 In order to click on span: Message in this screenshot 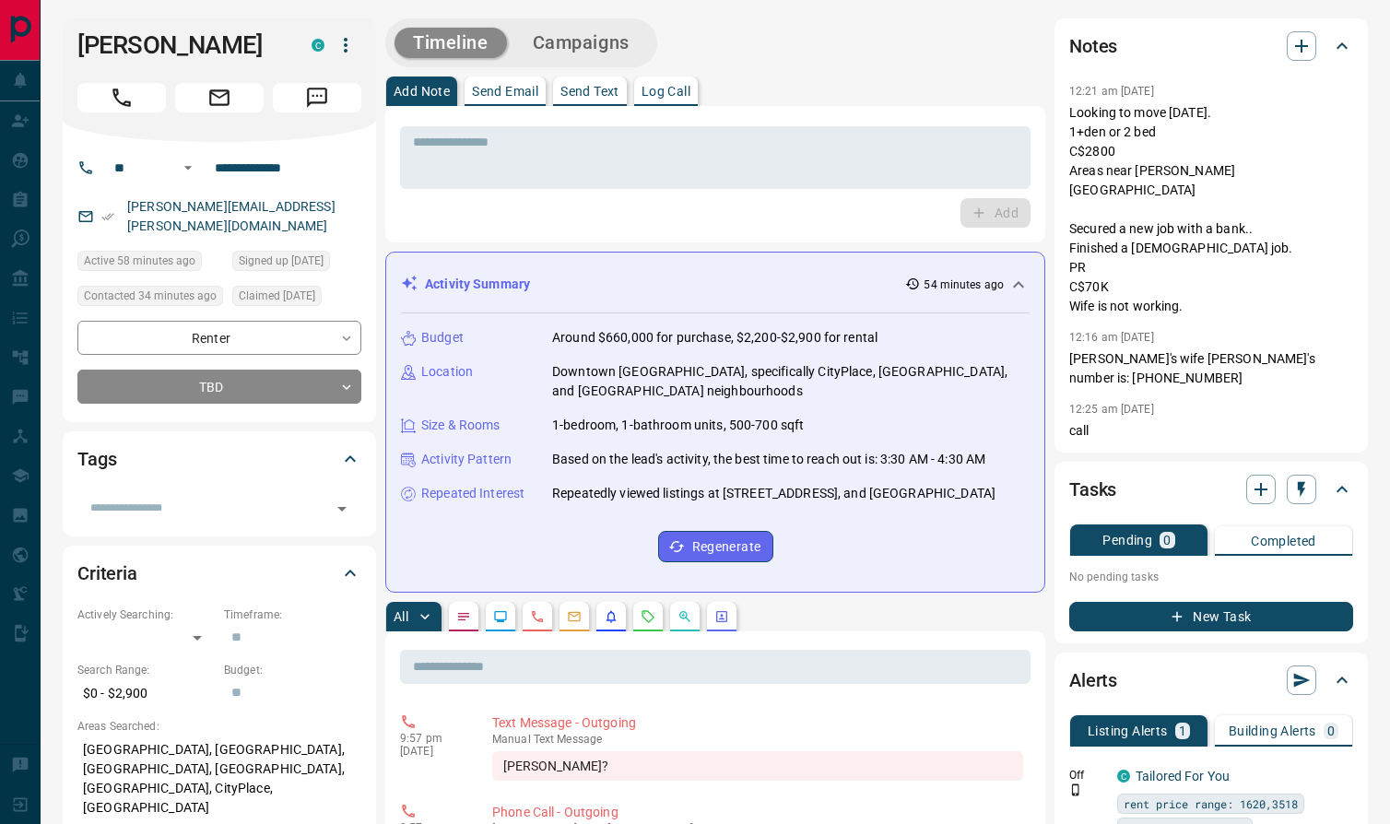, I will do `click(317, 98)`.